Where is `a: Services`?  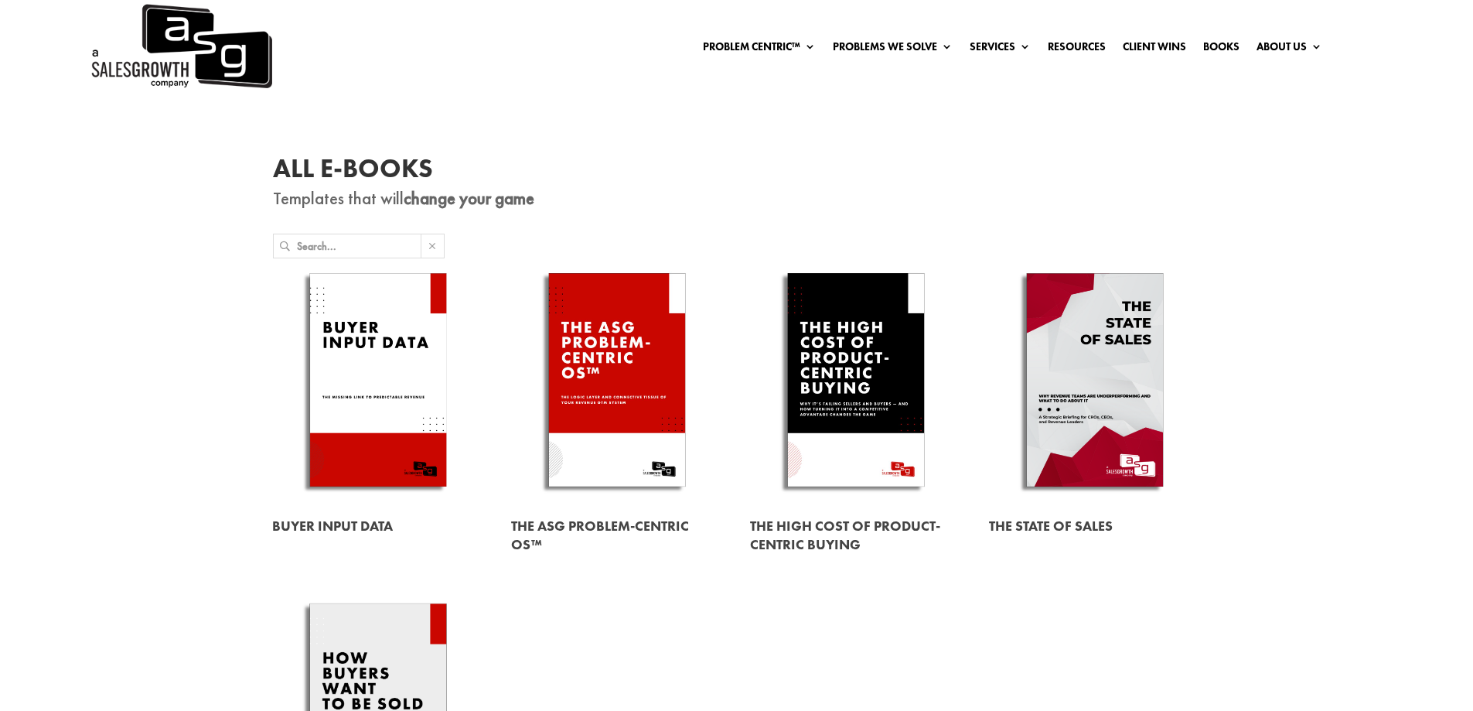
a: Services is located at coordinates (1000, 49).